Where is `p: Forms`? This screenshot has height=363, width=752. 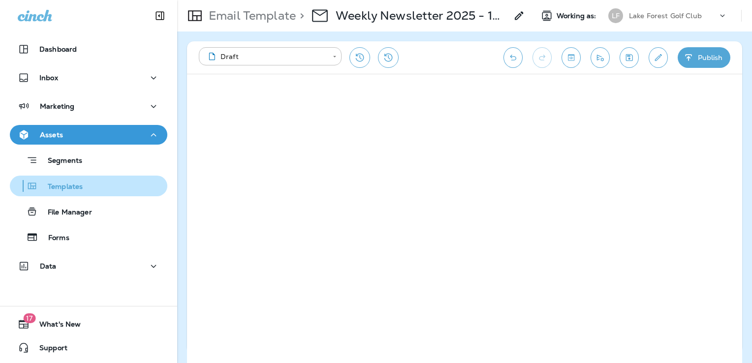 p: Forms is located at coordinates (54, 238).